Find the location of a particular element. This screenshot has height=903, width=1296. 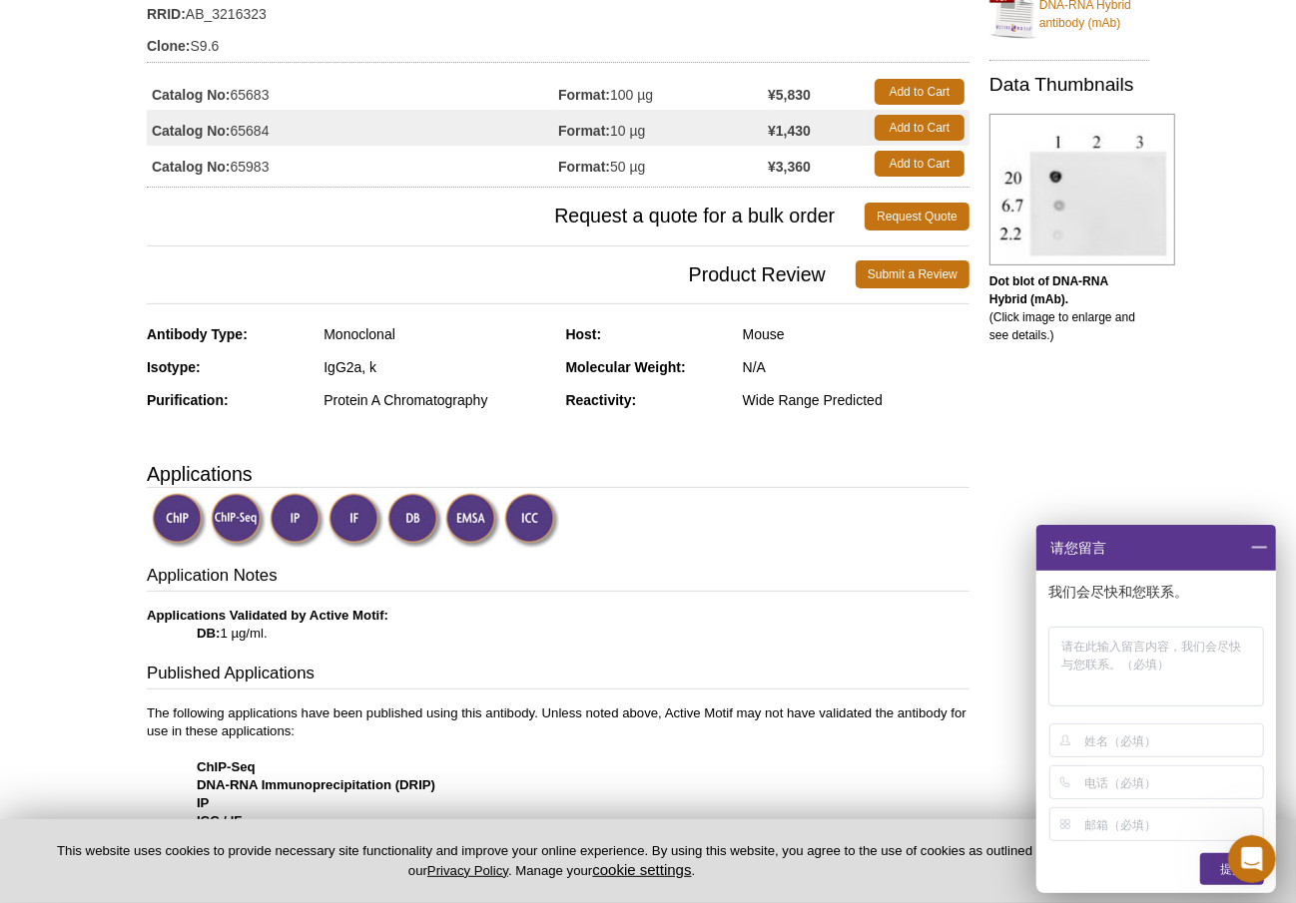

td: 65983 is located at coordinates (352, 164).